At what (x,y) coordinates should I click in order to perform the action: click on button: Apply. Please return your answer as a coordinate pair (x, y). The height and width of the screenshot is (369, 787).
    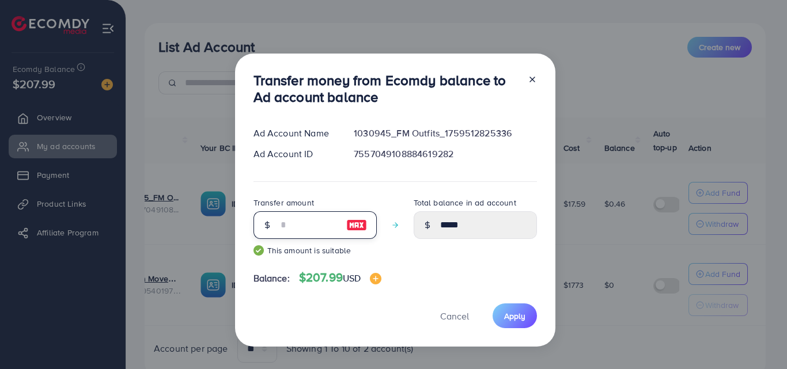
    Looking at the image, I should click on (515, 316).